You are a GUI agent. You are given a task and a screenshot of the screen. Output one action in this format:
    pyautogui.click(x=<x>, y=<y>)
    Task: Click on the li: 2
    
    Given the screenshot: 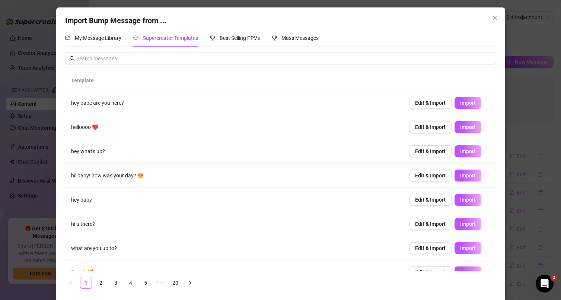 What is the action you would take?
    pyautogui.click(x=101, y=283)
    